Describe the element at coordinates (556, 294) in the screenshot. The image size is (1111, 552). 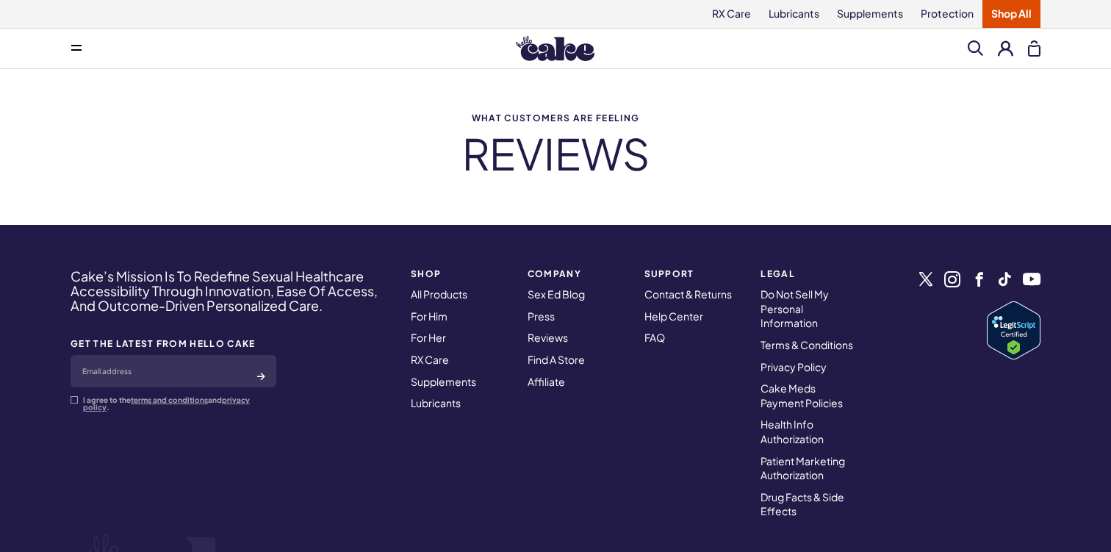
I see `a: Sex Ed Blog` at that location.